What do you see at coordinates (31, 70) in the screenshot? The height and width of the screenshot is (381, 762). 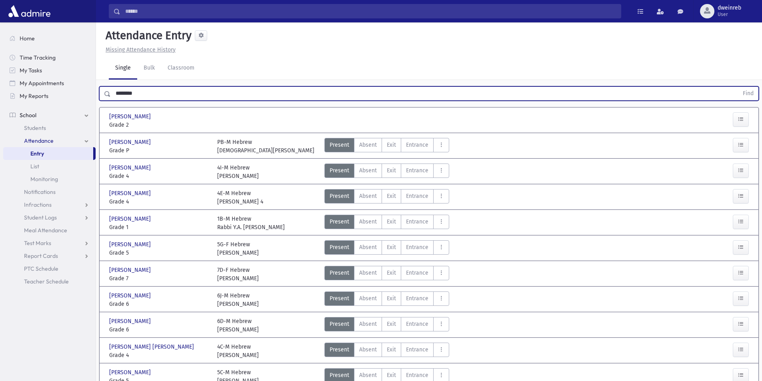 I see `span: My Tasks` at bounding box center [31, 70].